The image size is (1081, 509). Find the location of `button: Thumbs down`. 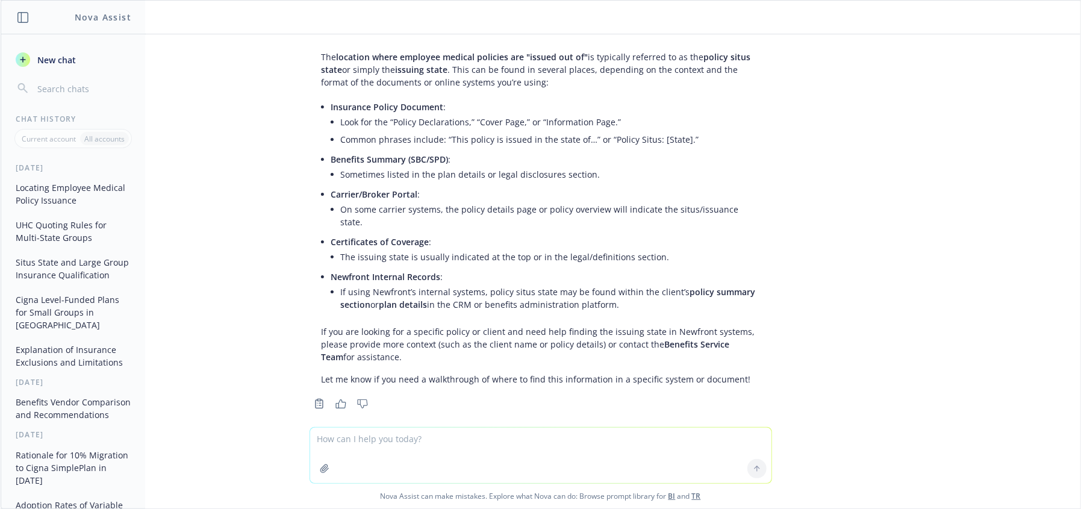

button: Thumbs down is located at coordinates (363, 404).